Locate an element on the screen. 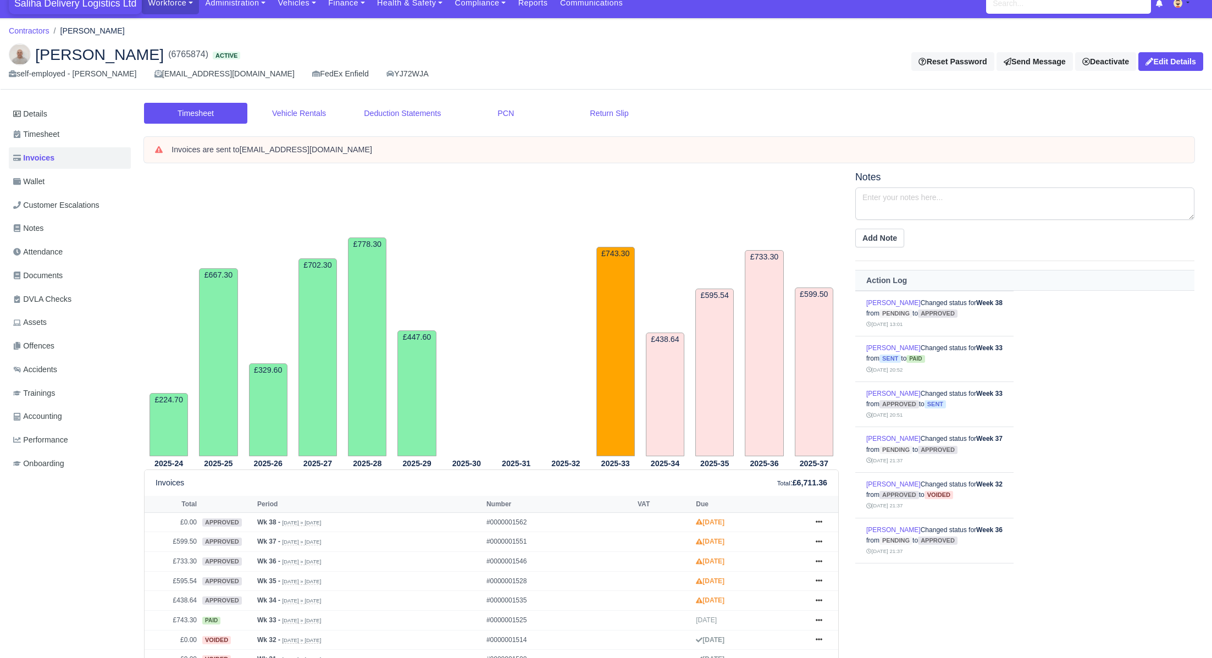 The image size is (1212, 658). a: Vehicle Rentals is located at coordinates (299, 113).